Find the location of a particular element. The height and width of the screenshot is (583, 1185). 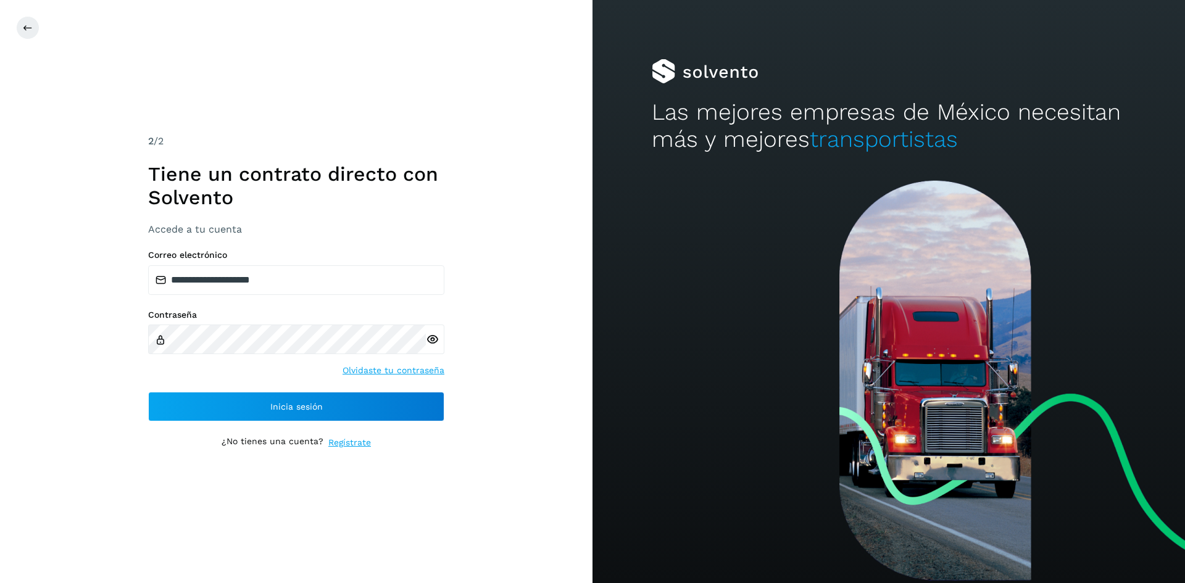

span: 2 is located at coordinates (151, 141).